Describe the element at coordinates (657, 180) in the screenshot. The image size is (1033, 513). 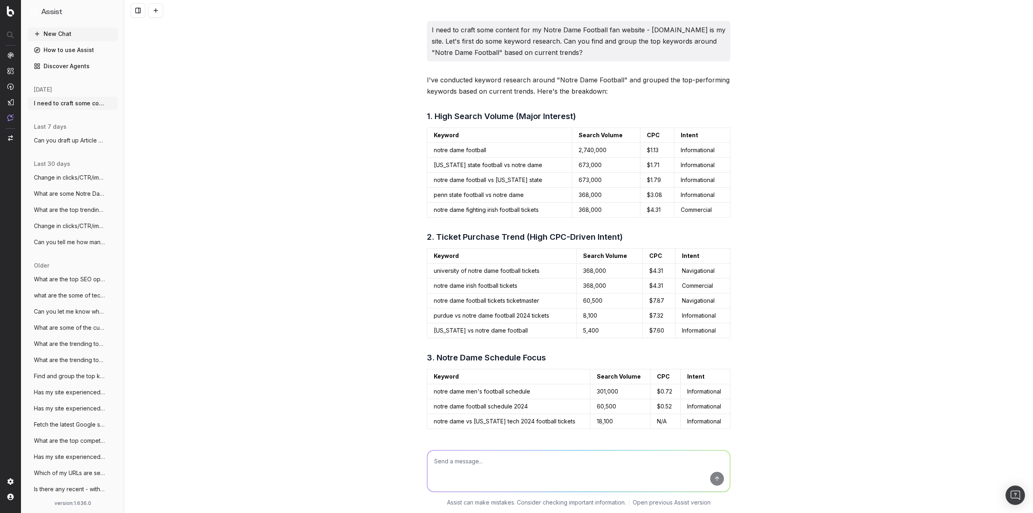
I see `td: $1.79` at that location.